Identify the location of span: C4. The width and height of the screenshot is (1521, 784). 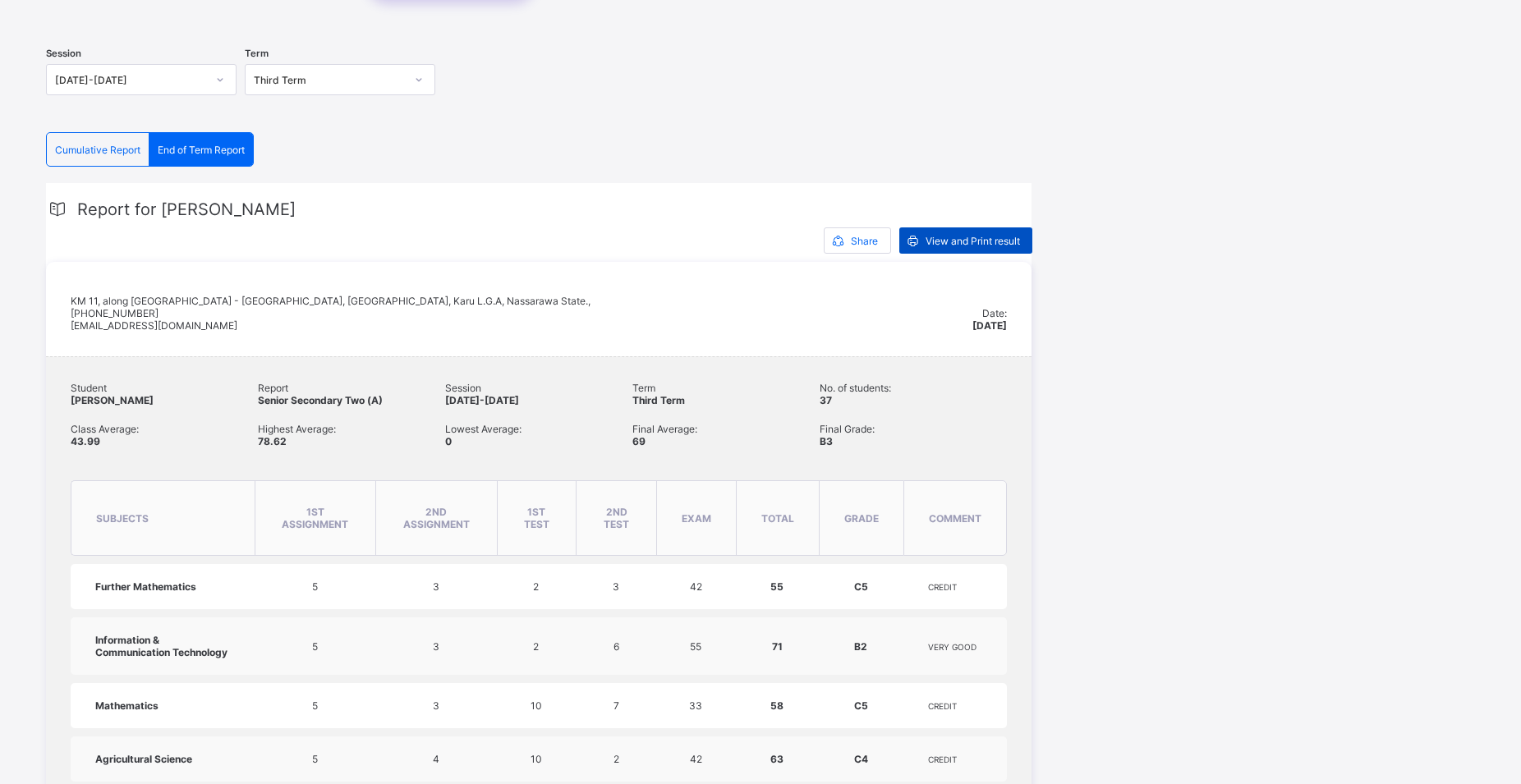
(861, 759).